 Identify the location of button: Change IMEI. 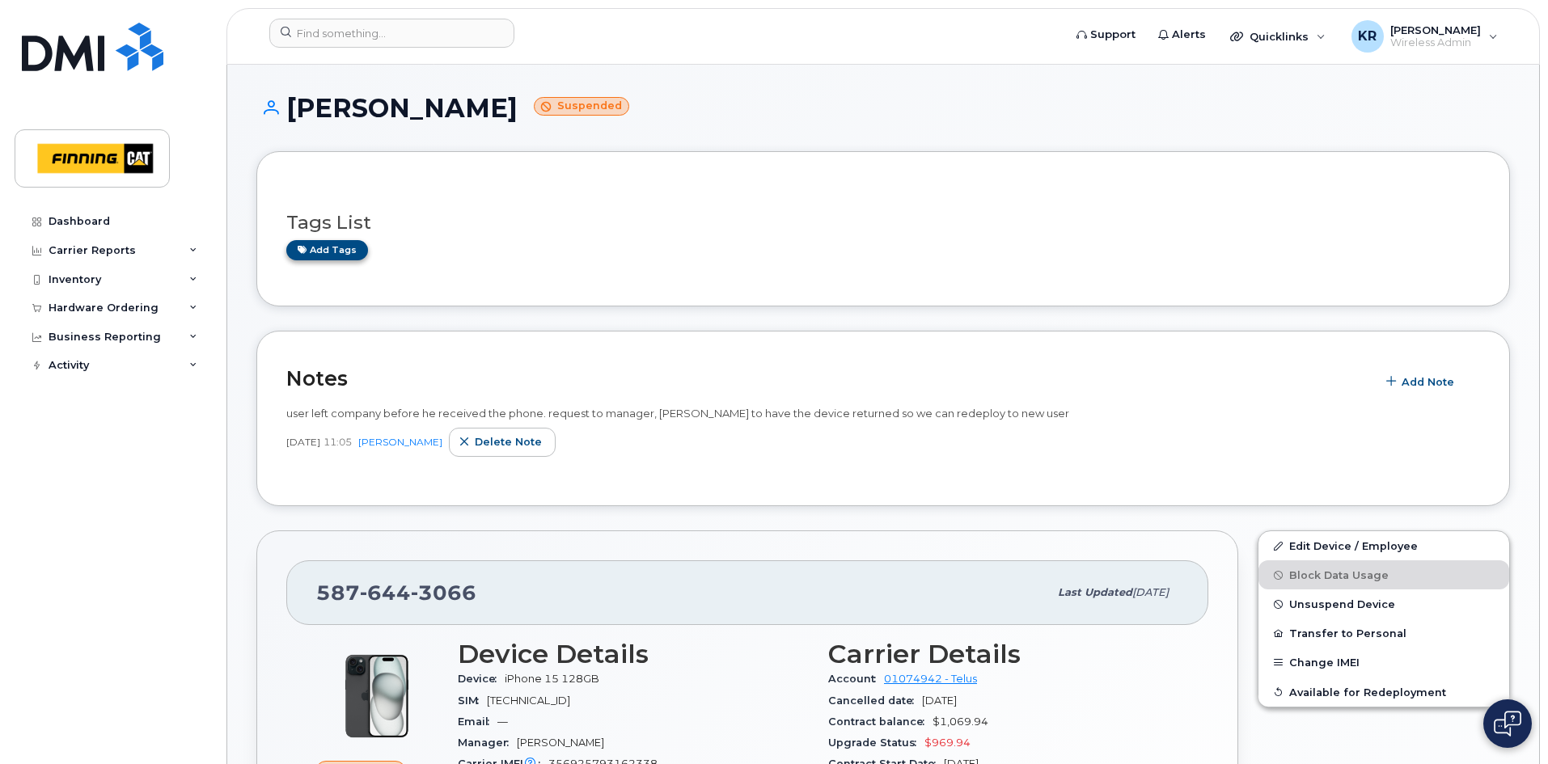
(1384, 663).